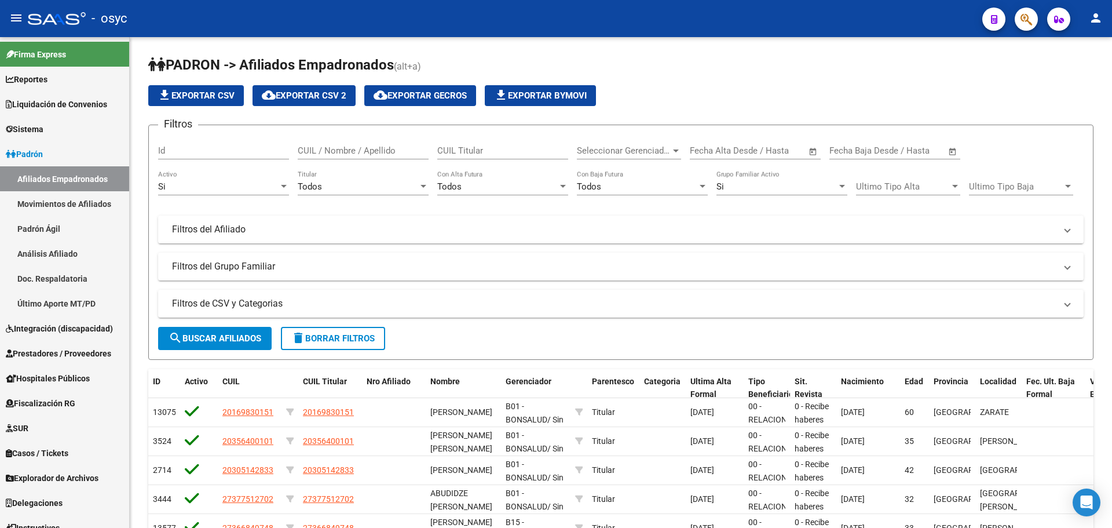  What do you see at coordinates (868, 388) in the screenshot?
I see `datatable-header-cell: Nacimiento` at bounding box center [868, 388].